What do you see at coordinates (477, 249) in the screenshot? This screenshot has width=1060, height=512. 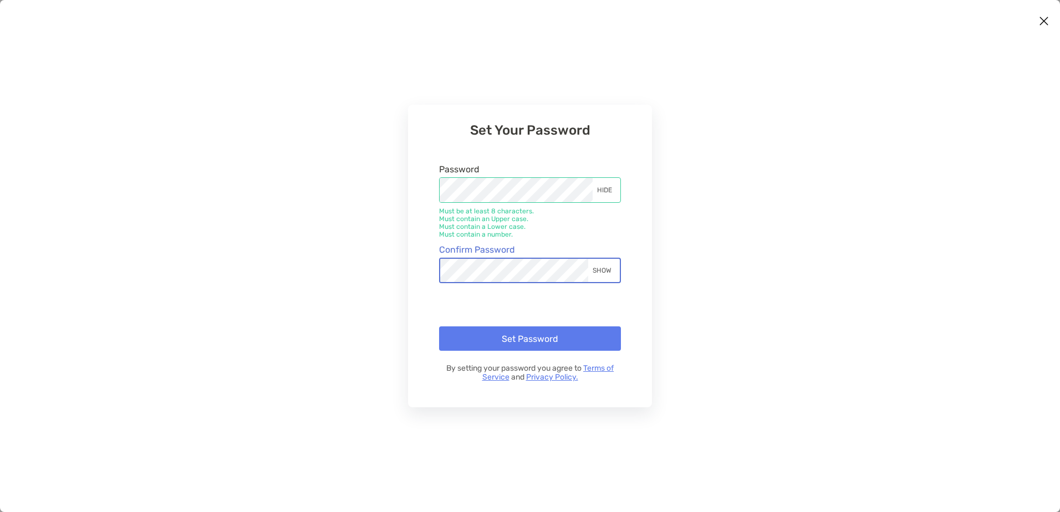 I see `label: Confirm Password` at bounding box center [477, 249].